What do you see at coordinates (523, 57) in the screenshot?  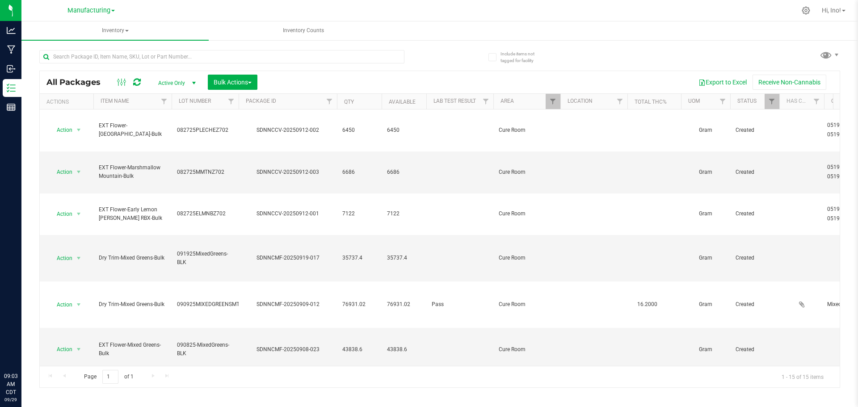 I see `span: Include items not tagged for facility` at bounding box center [523, 57].